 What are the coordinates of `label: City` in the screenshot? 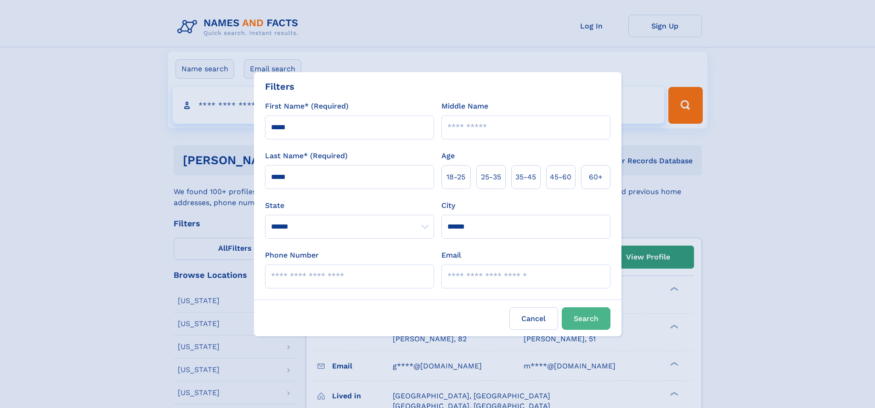 It's located at (448, 205).